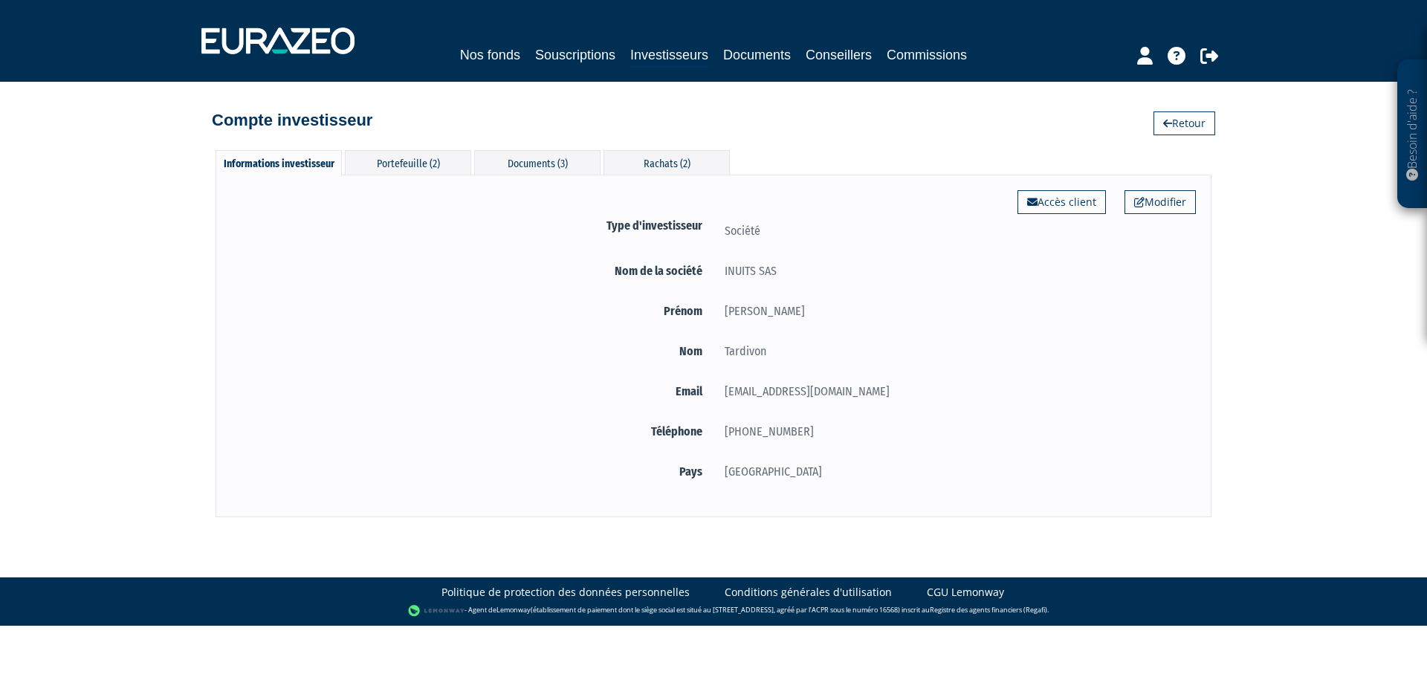 This screenshot has width=1427, height=677. What do you see at coordinates (279, 163) in the screenshot?
I see `div: Informations investisseur` at bounding box center [279, 163].